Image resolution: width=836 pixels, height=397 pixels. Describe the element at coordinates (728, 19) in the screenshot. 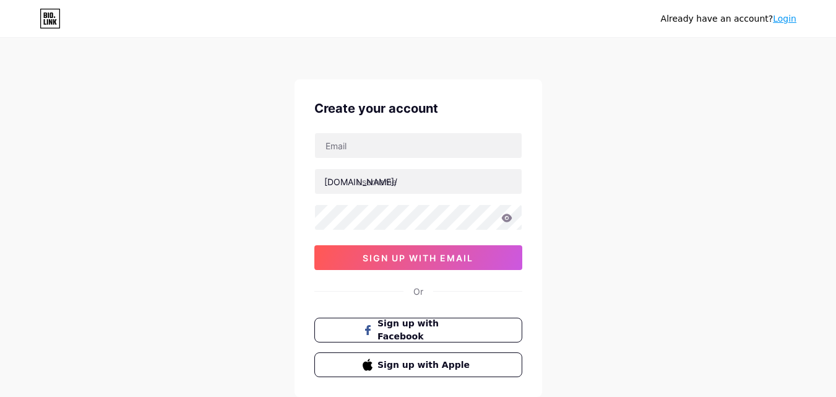

I see `div: Already have an account?` at that location.